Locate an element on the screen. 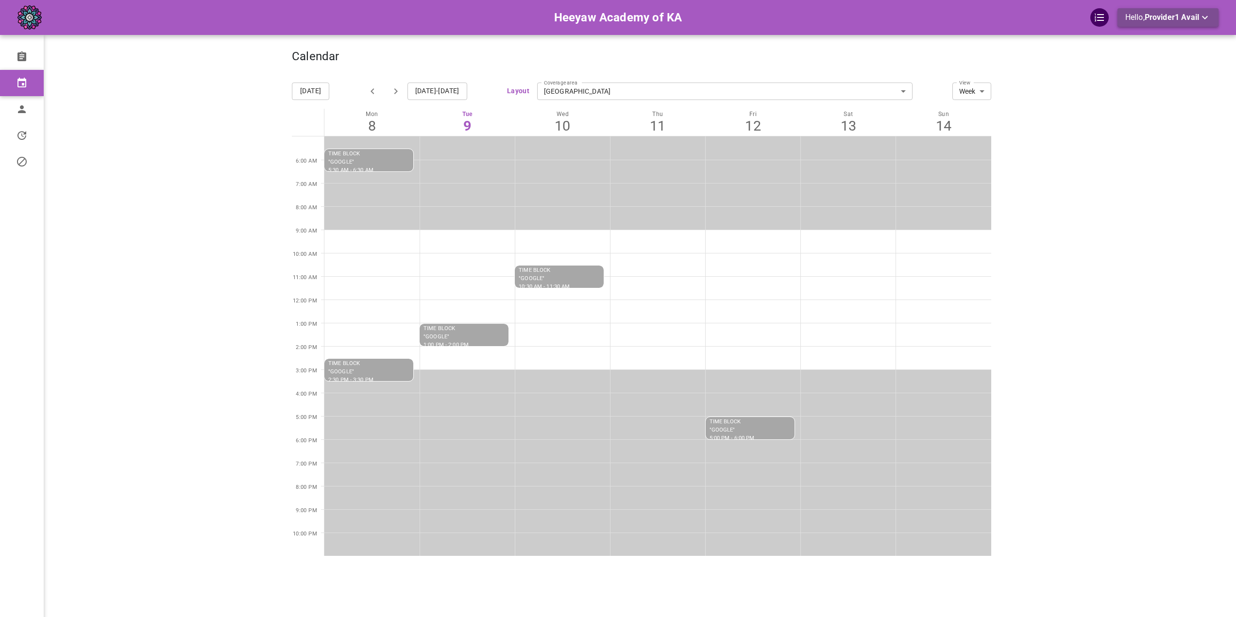  p: Sat is located at coordinates (848, 114).